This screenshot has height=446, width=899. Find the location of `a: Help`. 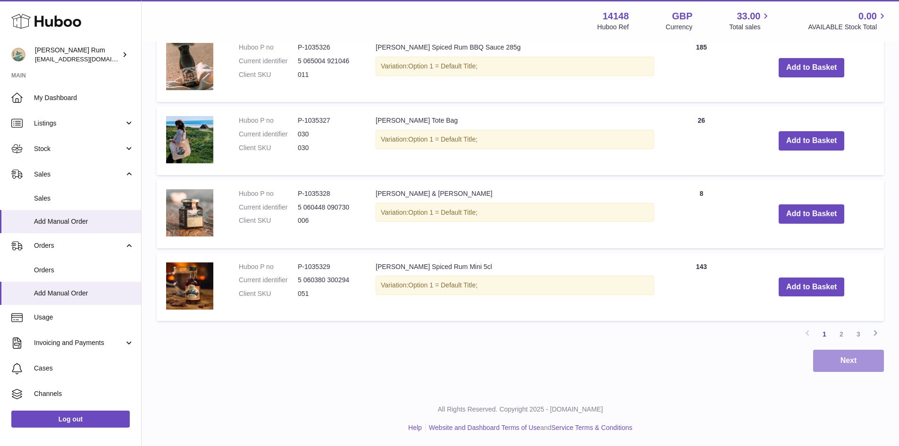

a: Help is located at coordinates (415, 428).